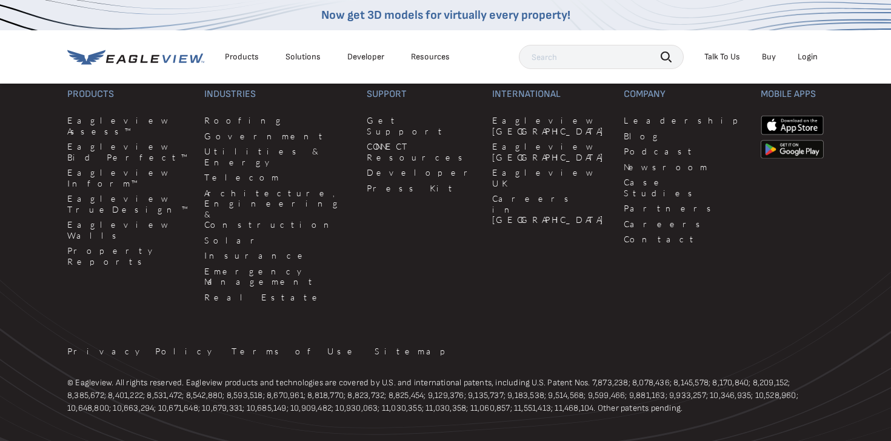  I want to click on a: Eagleview Inform™, so click(129, 178).